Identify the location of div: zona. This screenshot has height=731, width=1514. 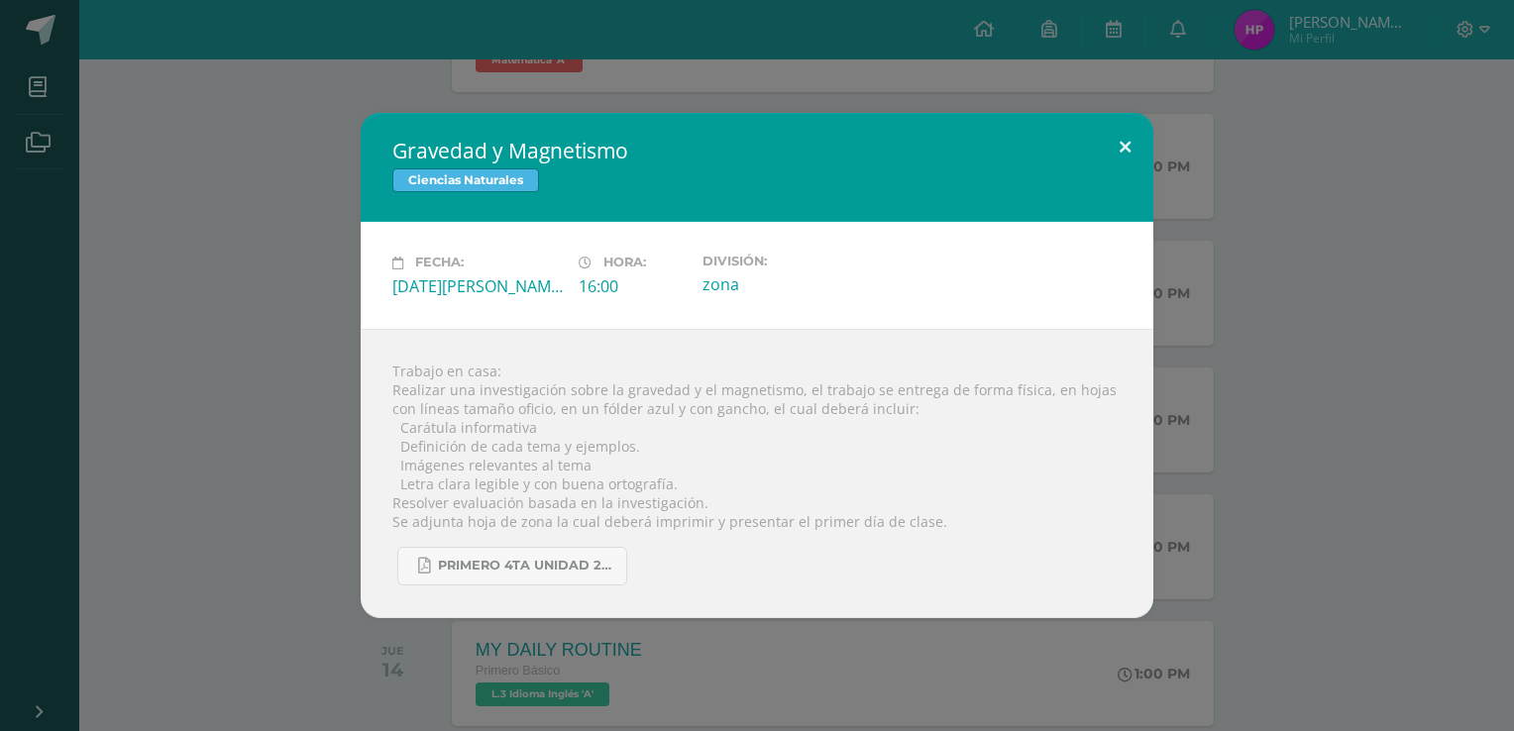
(788, 284).